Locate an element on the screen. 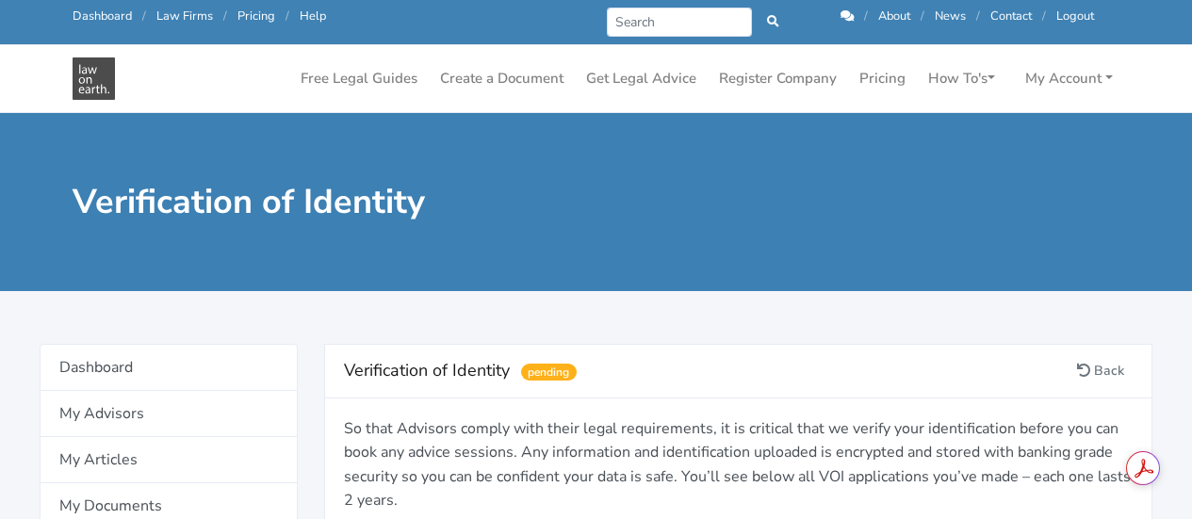  h4: Verification of Identity is located at coordinates (706, 371).